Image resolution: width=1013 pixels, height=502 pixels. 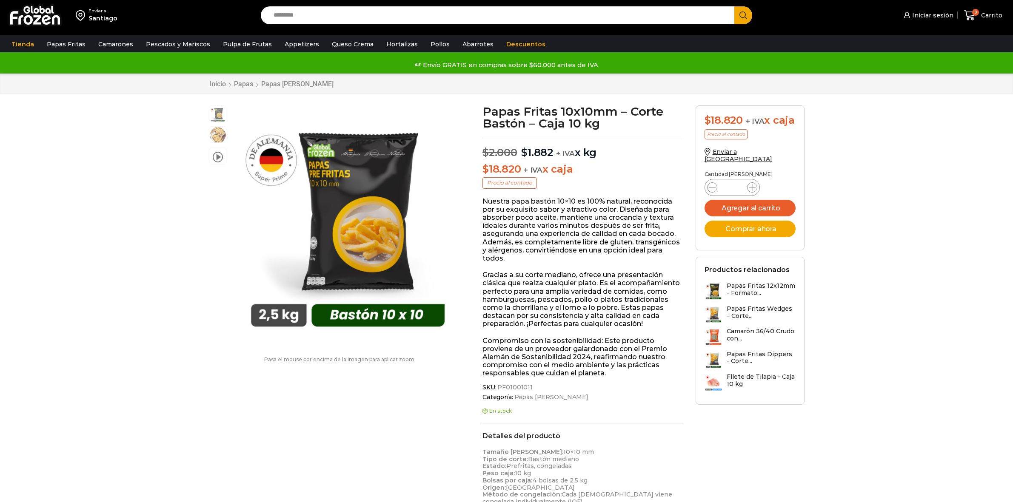 I want to click on strong: Bolsas por caja:, so click(x=507, y=481).